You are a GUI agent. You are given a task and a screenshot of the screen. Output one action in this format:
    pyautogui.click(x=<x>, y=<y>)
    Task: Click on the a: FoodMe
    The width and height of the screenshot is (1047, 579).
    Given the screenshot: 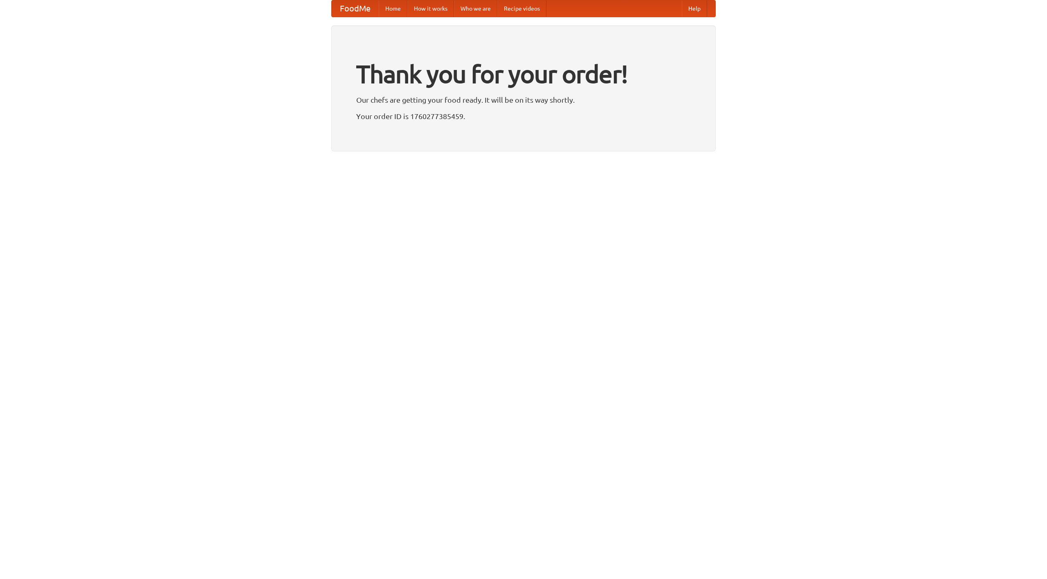 What is the action you would take?
    pyautogui.click(x=355, y=9)
    